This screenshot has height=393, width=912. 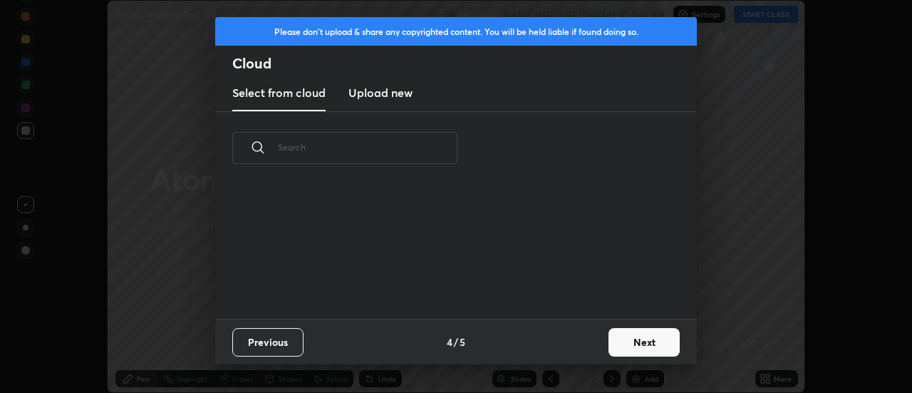 What do you see at coordinates (449, 341) in the screenshot?
I see `h4: 4` at bounding box center [449, 341].